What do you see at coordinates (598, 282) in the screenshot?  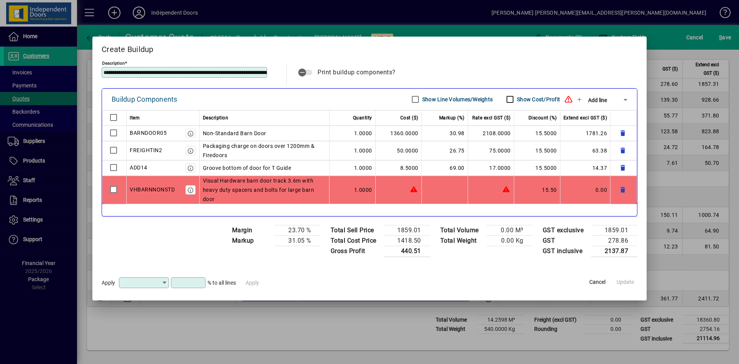 I see `span: Cancel` at bounding box center [598, 282].